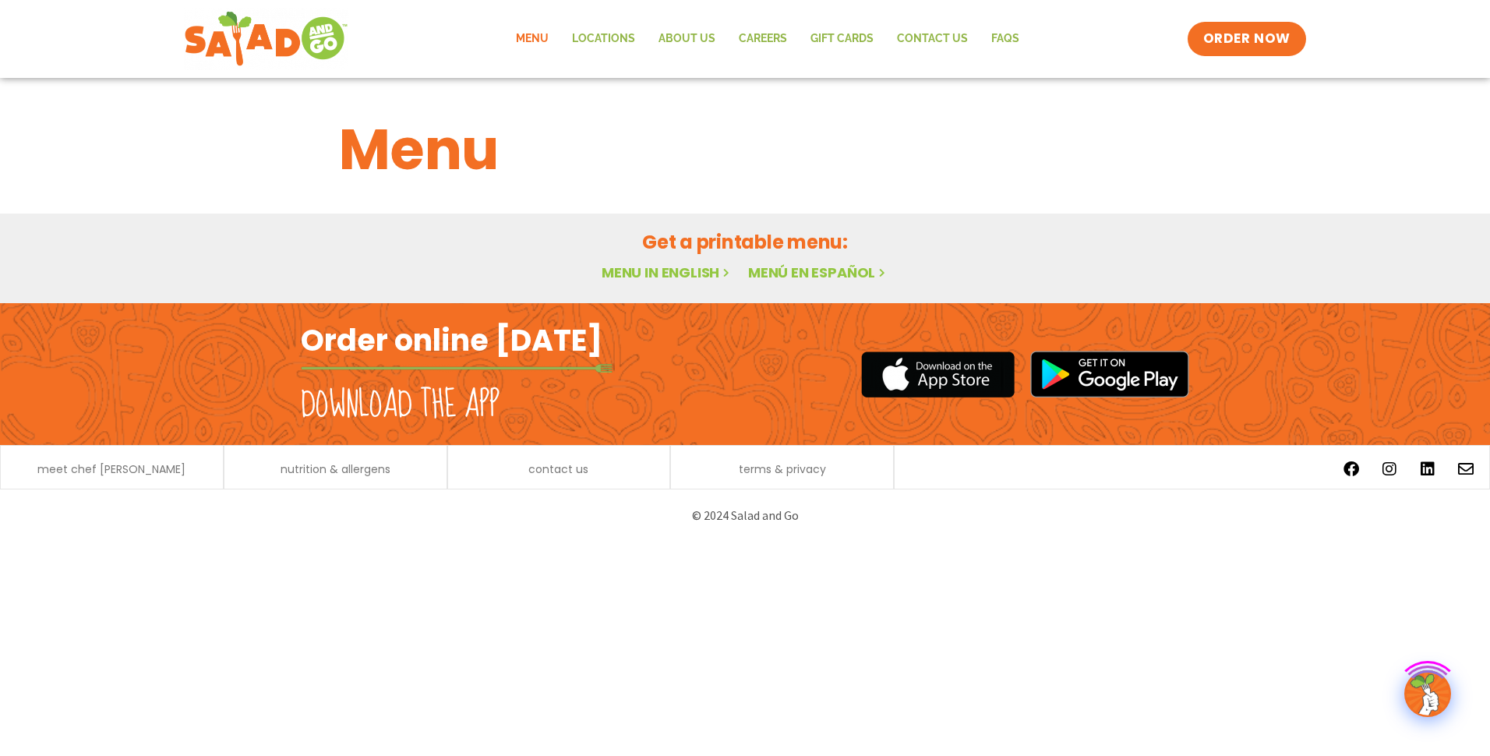 Image resolution: width=1490 pixels, height=756 pixels. I want to click on span: ORDER NOW, so click(1247, 39).